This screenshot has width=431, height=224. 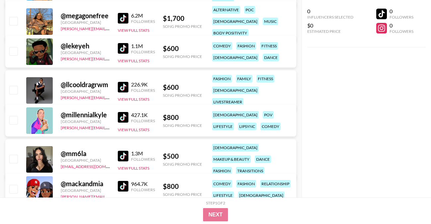 What do you see at coordinates (85, 16) in the screenshot?
I see `div: @ megagonefree` at bounding box center [85, 16].